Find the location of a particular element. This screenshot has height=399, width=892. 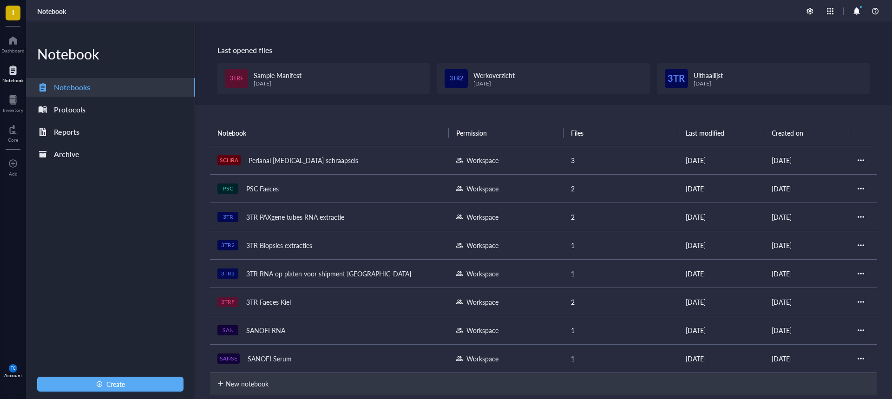

span: 3TR2 is located at coordinates (456, 78).